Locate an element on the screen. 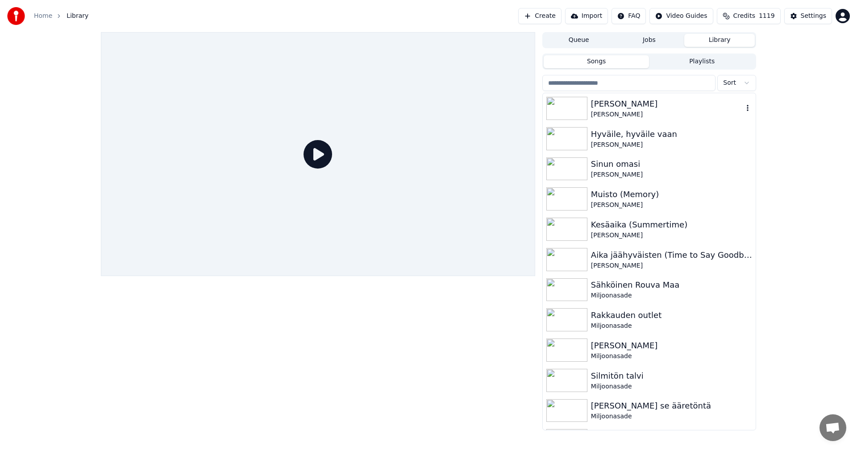 This screenshot has width=857, height=450. span: 1119 is located at coordinates (767, 16).